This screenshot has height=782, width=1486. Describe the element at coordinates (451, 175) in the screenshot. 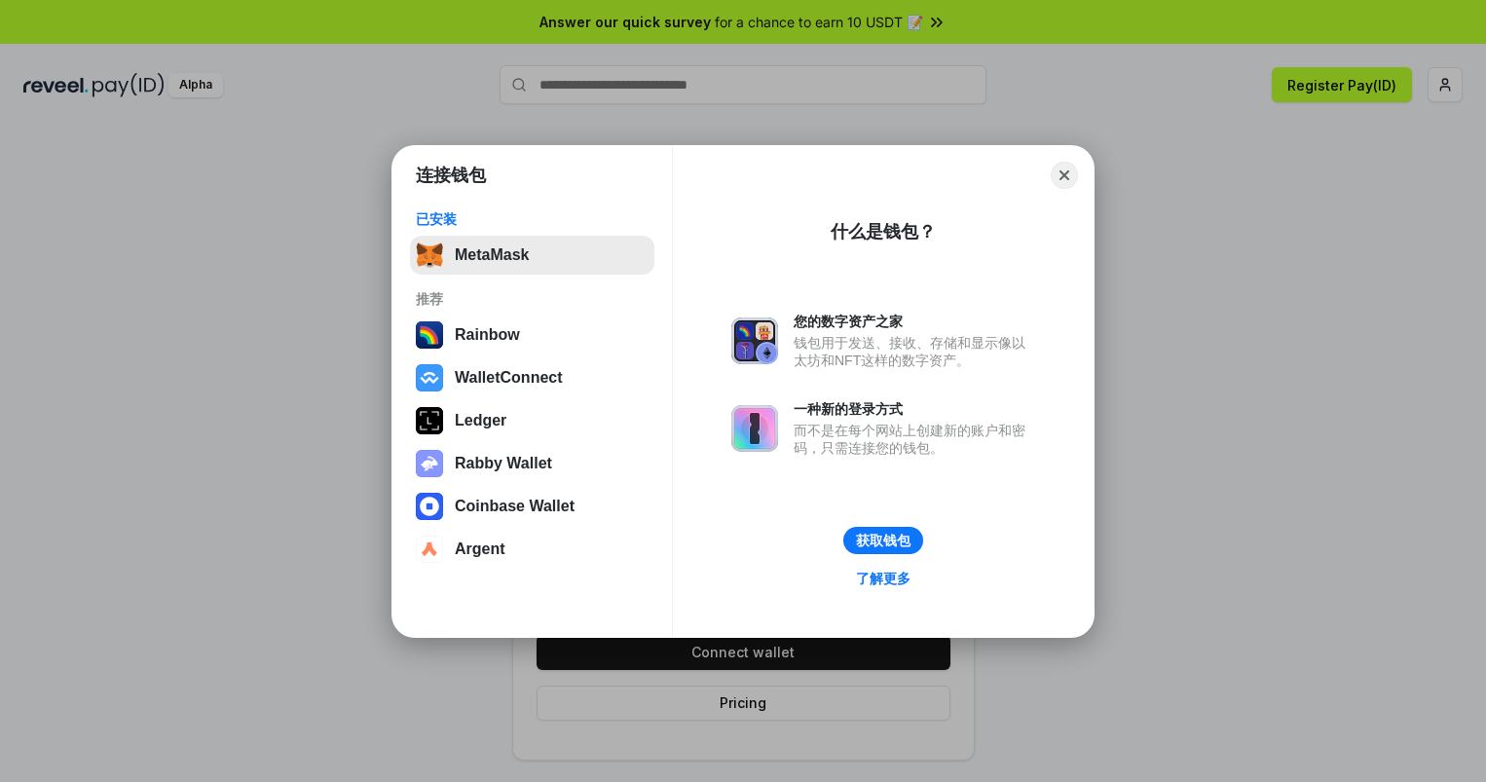

I see `h1: 连接钱包` at that location.